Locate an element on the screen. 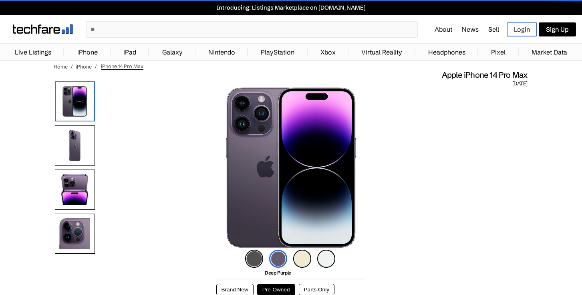  img: Camera is located at coordinates (75, 234).